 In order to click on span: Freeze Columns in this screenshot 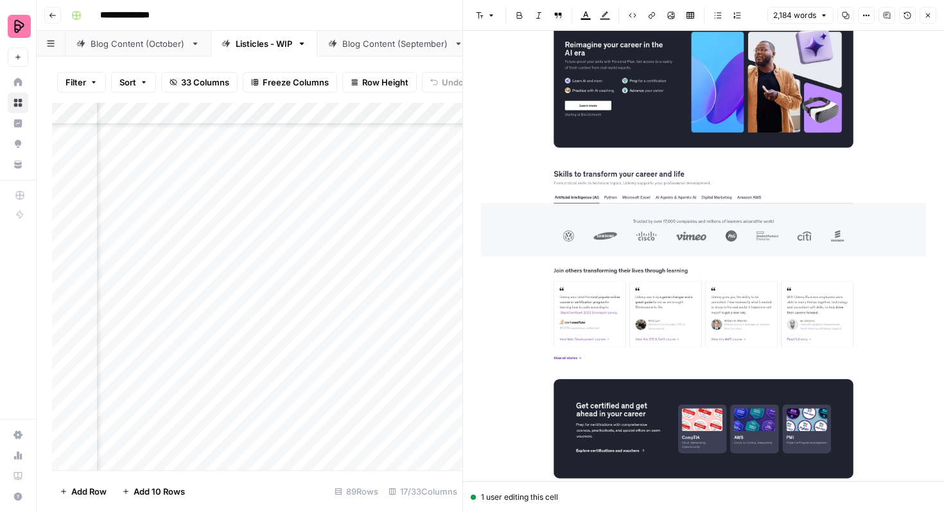, I will do `click(295, 82)`.